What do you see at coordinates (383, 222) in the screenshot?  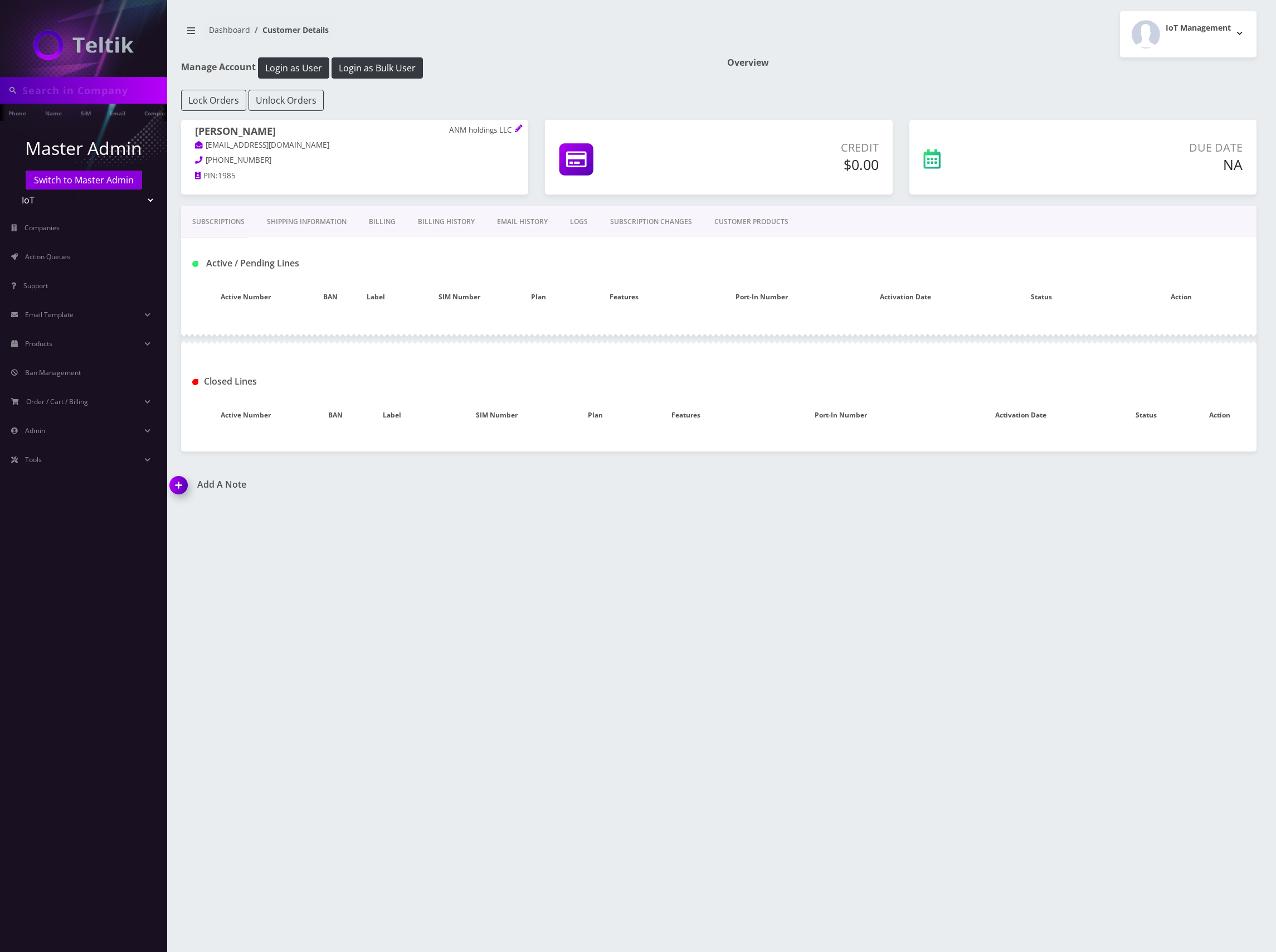 I see `a: Billing` at bounding box center [383, 222].